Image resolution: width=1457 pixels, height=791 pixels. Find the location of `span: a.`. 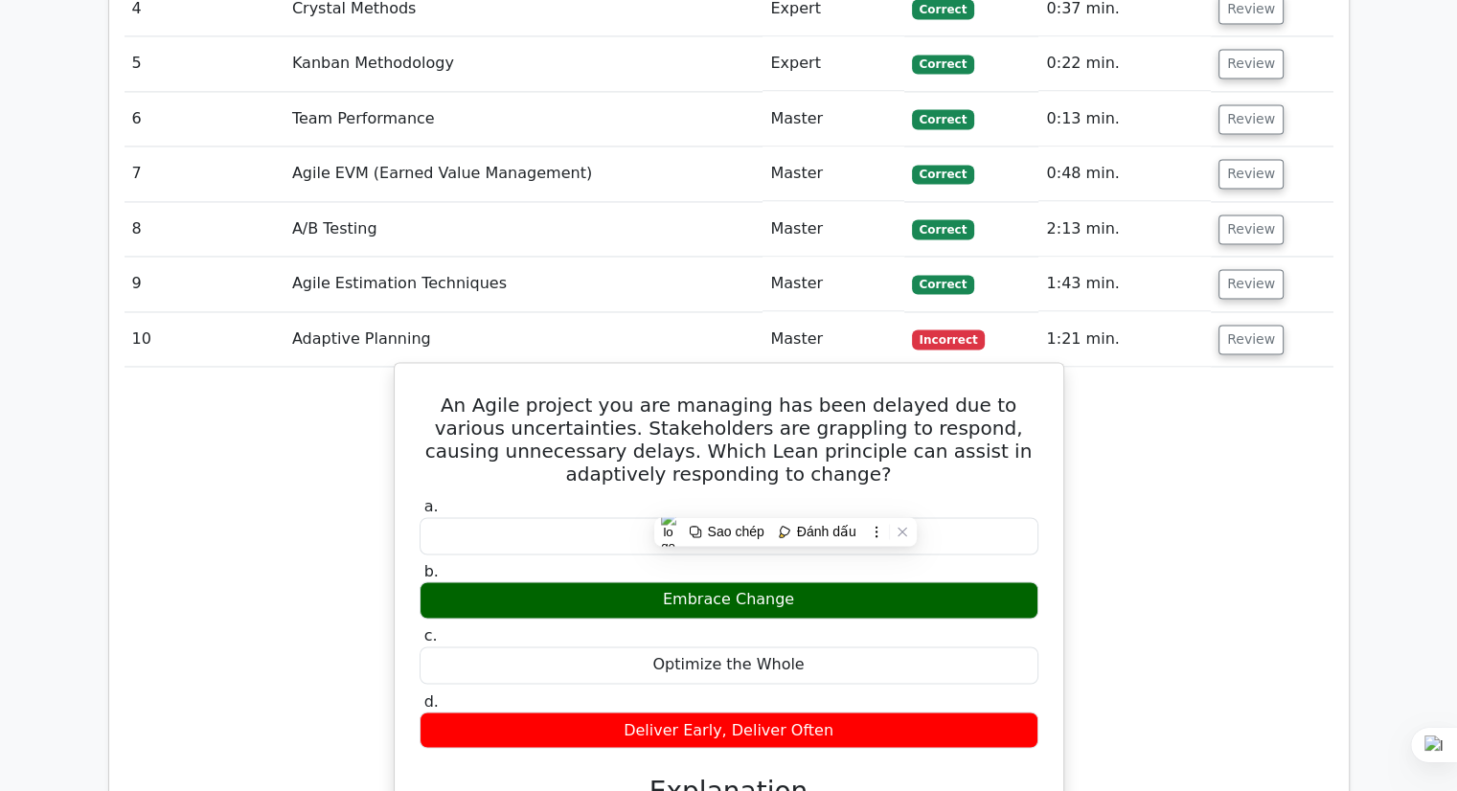

span: a. is located at coordinates (431, 506).